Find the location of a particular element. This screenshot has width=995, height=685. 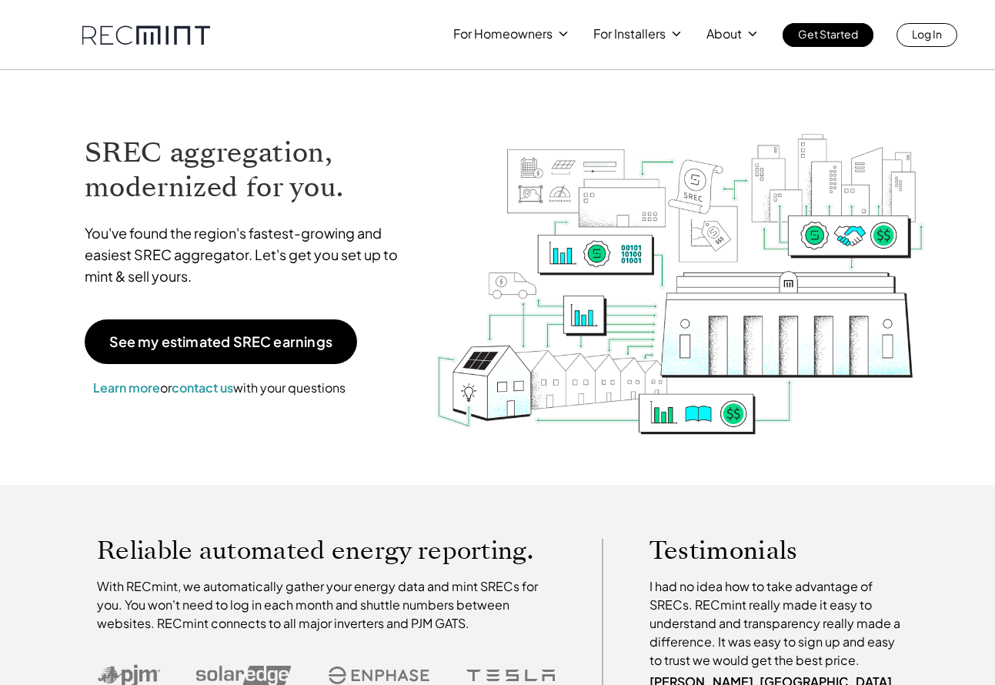

p: About is located at coordinates (724, 34).